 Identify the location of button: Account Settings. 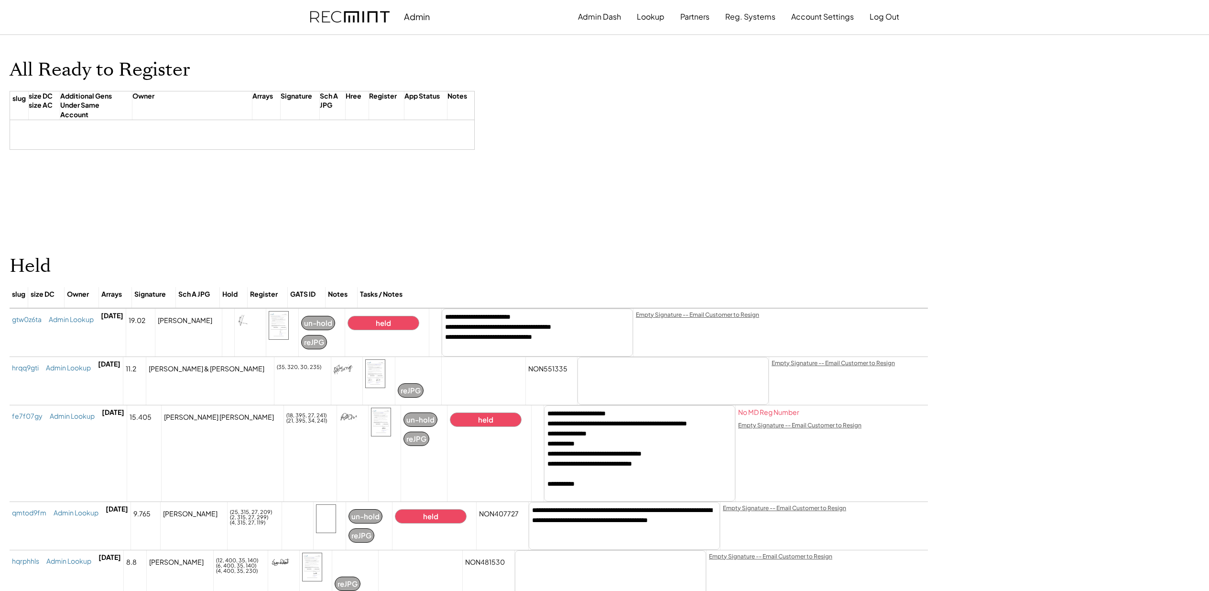
(823, 17).